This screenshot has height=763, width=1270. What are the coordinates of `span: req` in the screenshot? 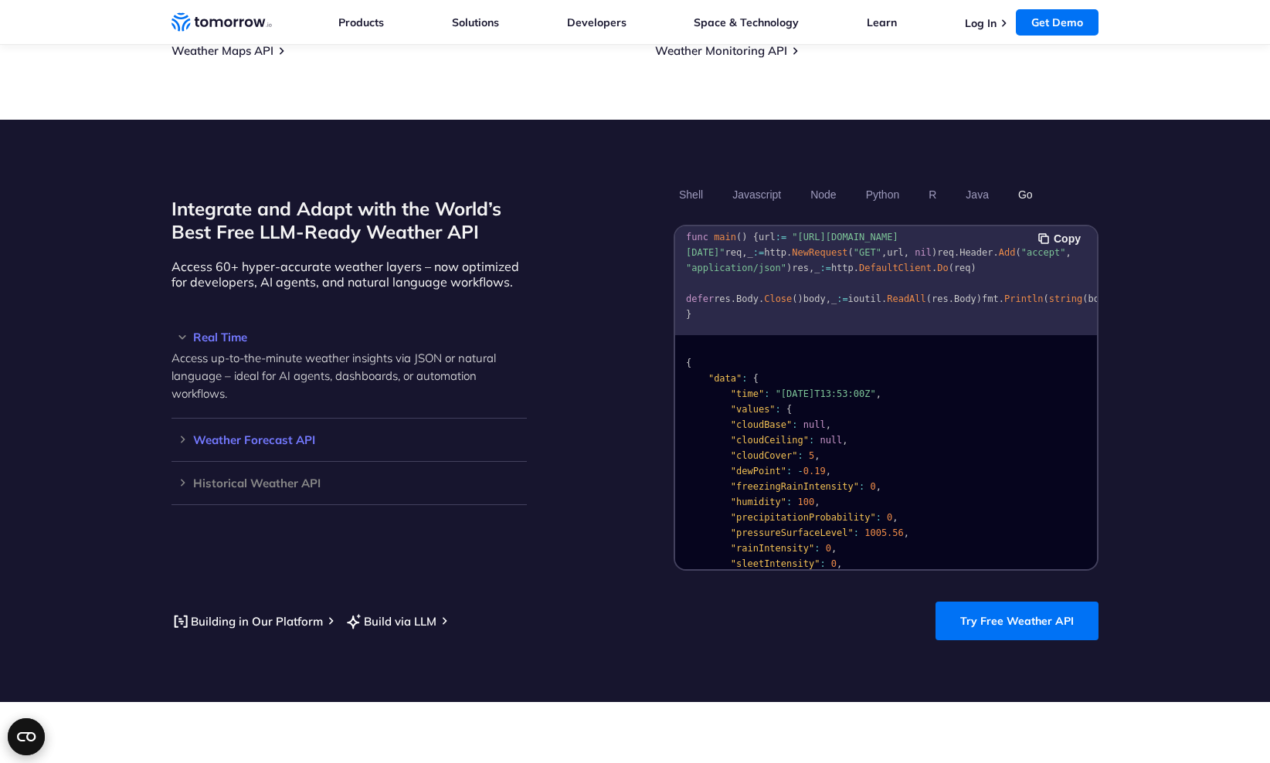 It's located at (734, 253).